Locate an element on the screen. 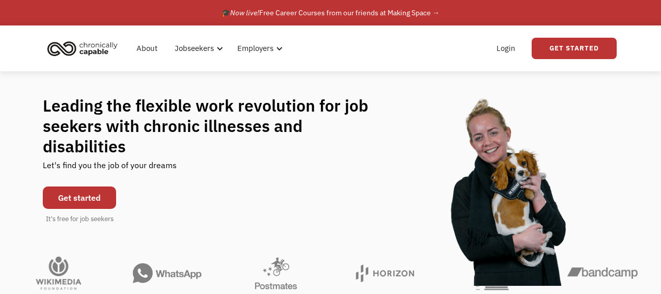 This screenshot has width=661, height=294. img: Chronically Capable logo is located at coordinates (83, 48).